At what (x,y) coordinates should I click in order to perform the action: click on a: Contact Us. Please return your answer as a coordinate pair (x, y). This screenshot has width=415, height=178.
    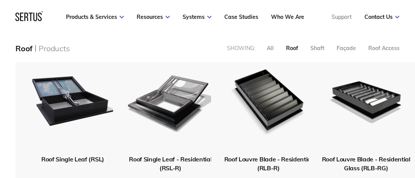
    Looking at the image, I should click on (382, 17).